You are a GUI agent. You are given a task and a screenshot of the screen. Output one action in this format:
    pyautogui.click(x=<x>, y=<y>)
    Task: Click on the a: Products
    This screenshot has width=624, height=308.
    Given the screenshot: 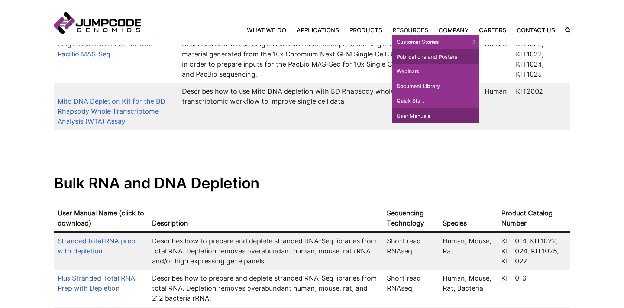 What is the action you would take?
    pyautogui.click(x=366, y=30)
    